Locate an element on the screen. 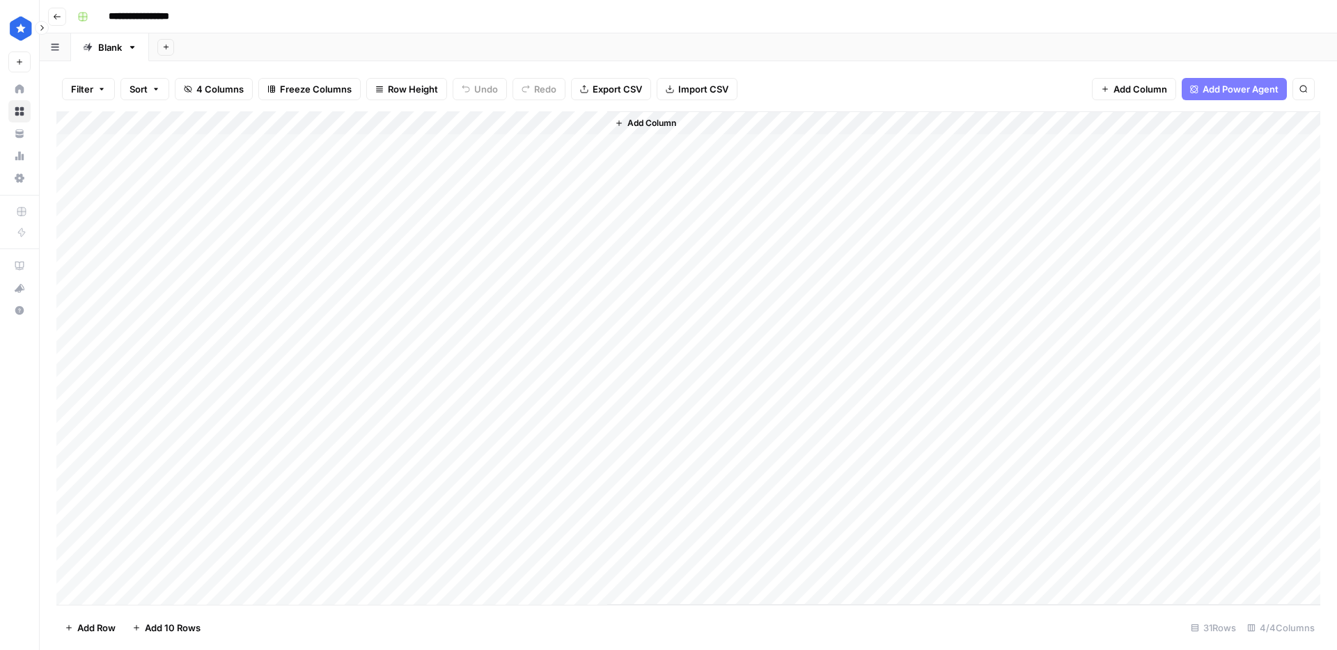 The image size is (1337, 650). button: Add 10 Rows is located at coordinates (166, 628).